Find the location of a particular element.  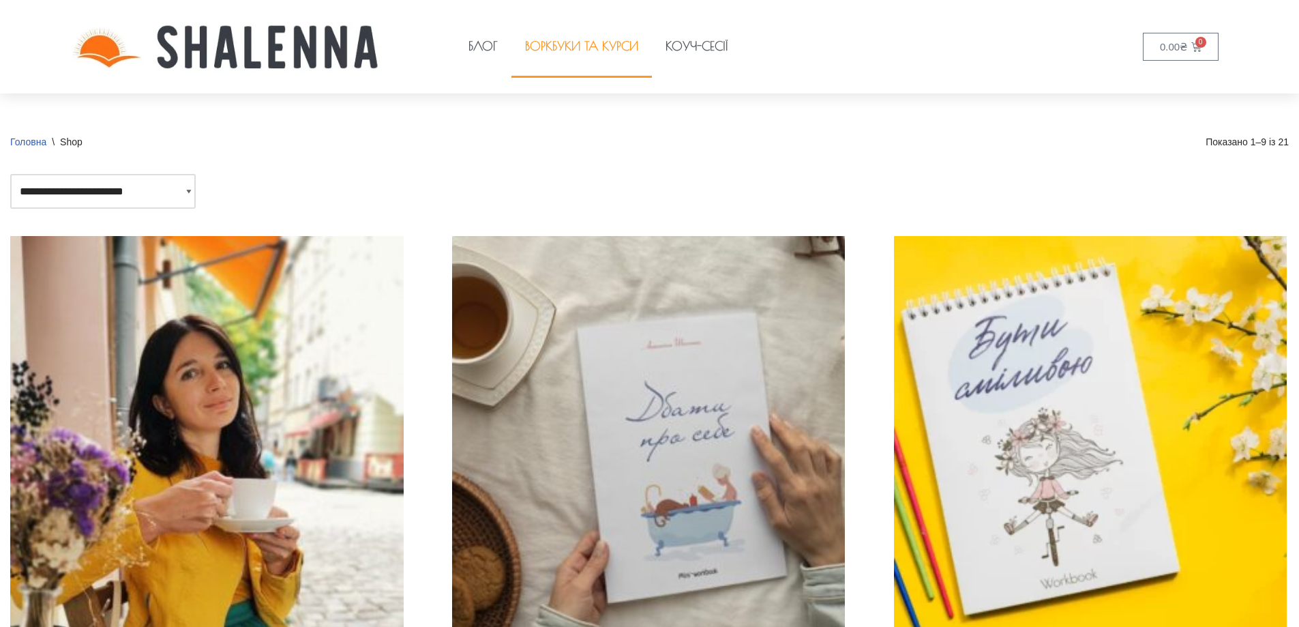

a: Воркбуки та курси is located at coordinates (582, 46).